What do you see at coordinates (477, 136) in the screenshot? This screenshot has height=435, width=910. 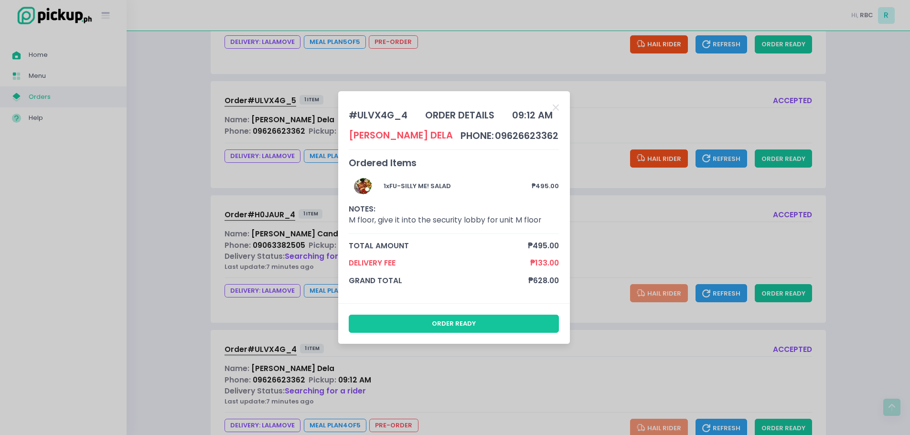 I see `td: phone:` at bounding box center [477, 136].